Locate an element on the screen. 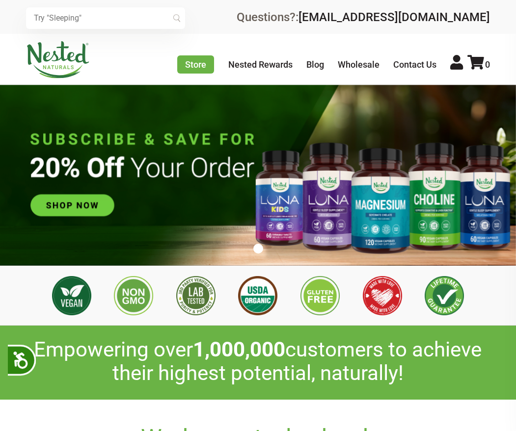 The image size is (516, 431). img: USDA Organic is located at coordinates (258, 296).